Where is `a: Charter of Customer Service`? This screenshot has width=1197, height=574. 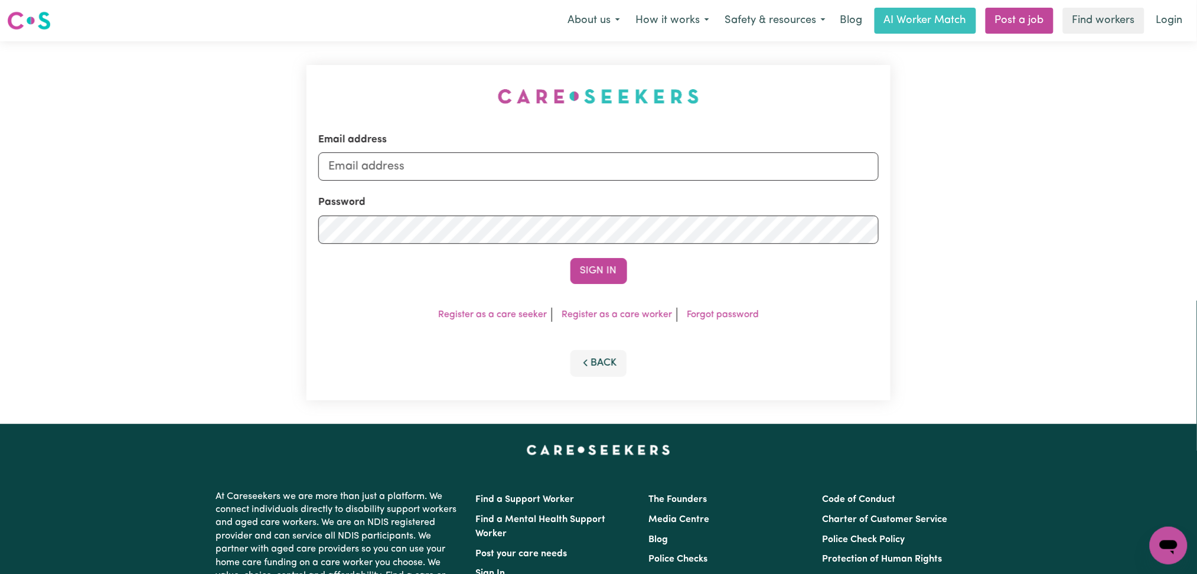
a: Charter of Customer Service is located at coordinates (884, 519).